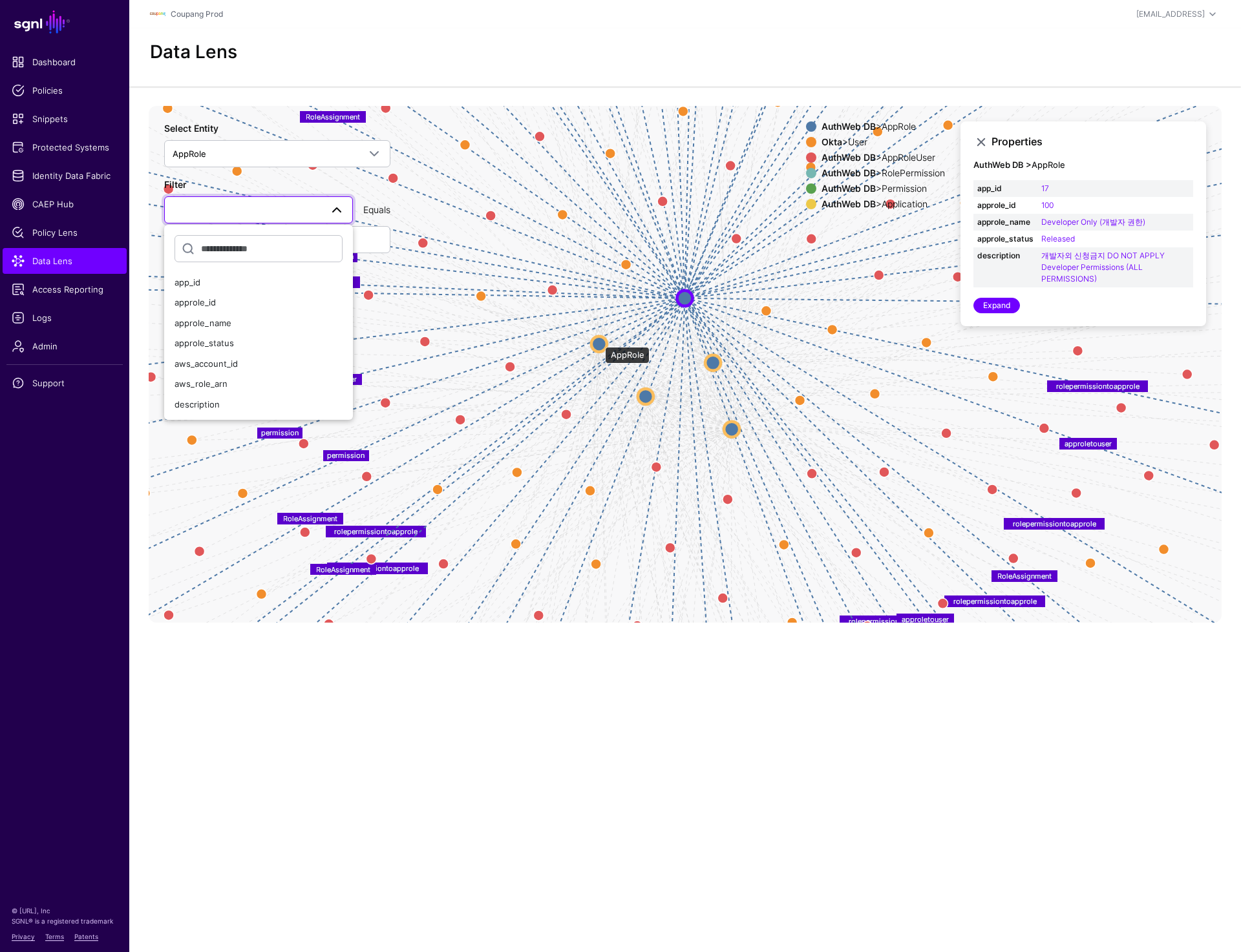 This screenshot has height=952, width=1241. I want to click on button: approle_id, so click(258, 303).